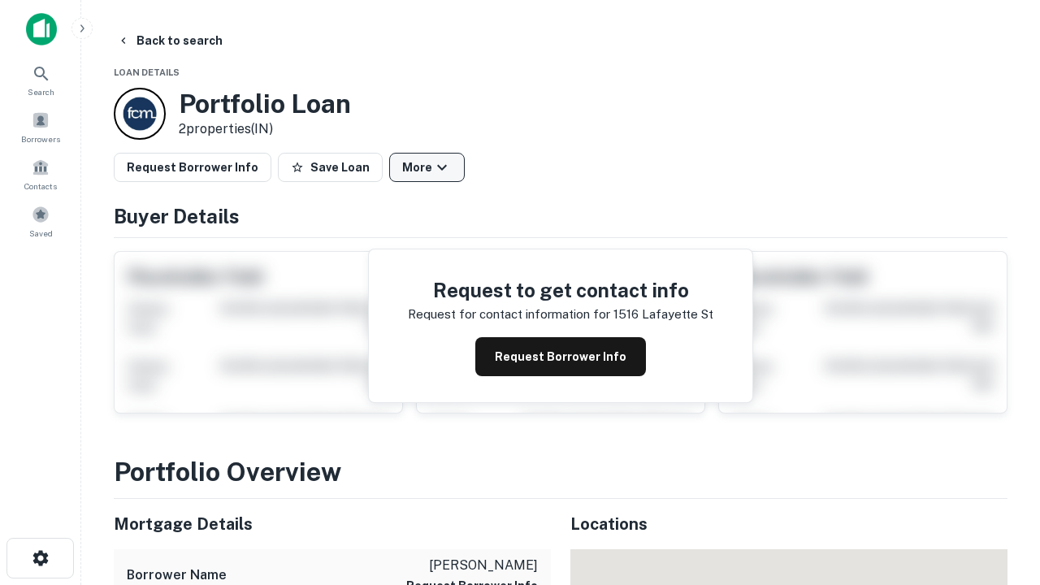 The image size is (1040, 585). What do you see at coordinates (176, 575) in the screenshot?
I see `h6: Borrower Name` at bounding box center [176, 575].